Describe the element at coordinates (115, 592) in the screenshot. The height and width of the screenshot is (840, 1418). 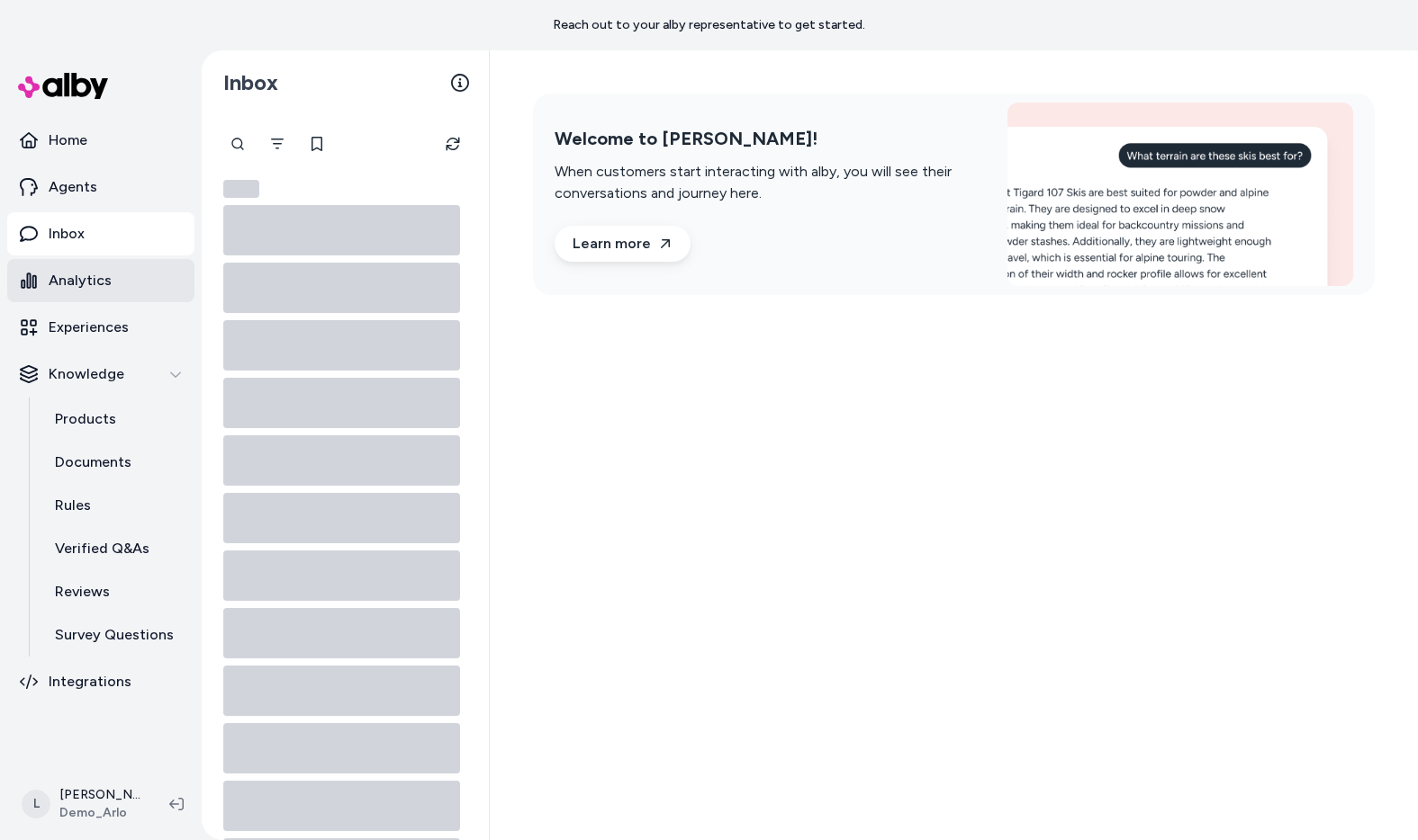
I see `a: Reviews` at that location.